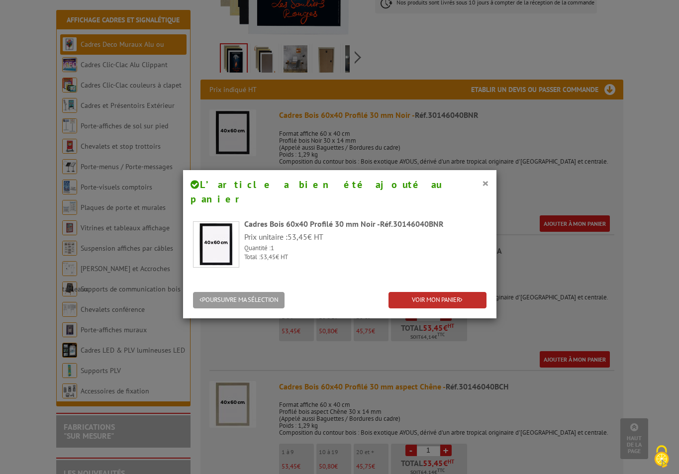 The height and width of the screenshot is (474, 679). Describe the element at coordinates (239, 300) in the screenshot. I see `button: POURSUIVRE MA SÉLECTION` at that location.